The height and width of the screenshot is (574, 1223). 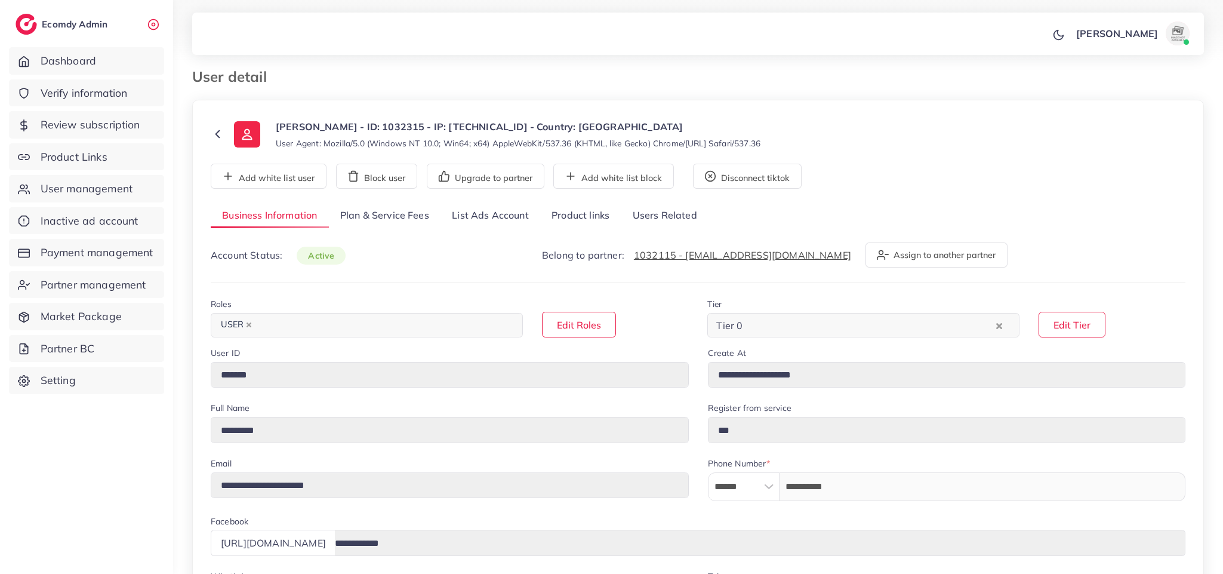 I want to click on a: Users Related, so click(x=664, y=216).